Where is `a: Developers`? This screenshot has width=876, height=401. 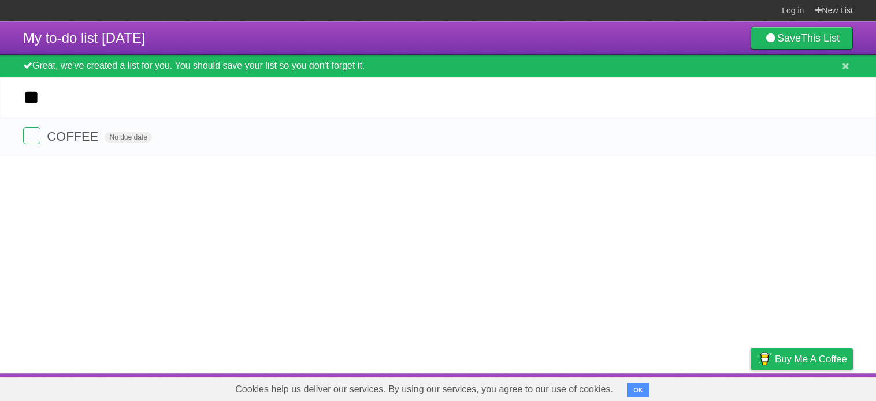
a: Developers is located at coordinates (658, 388).